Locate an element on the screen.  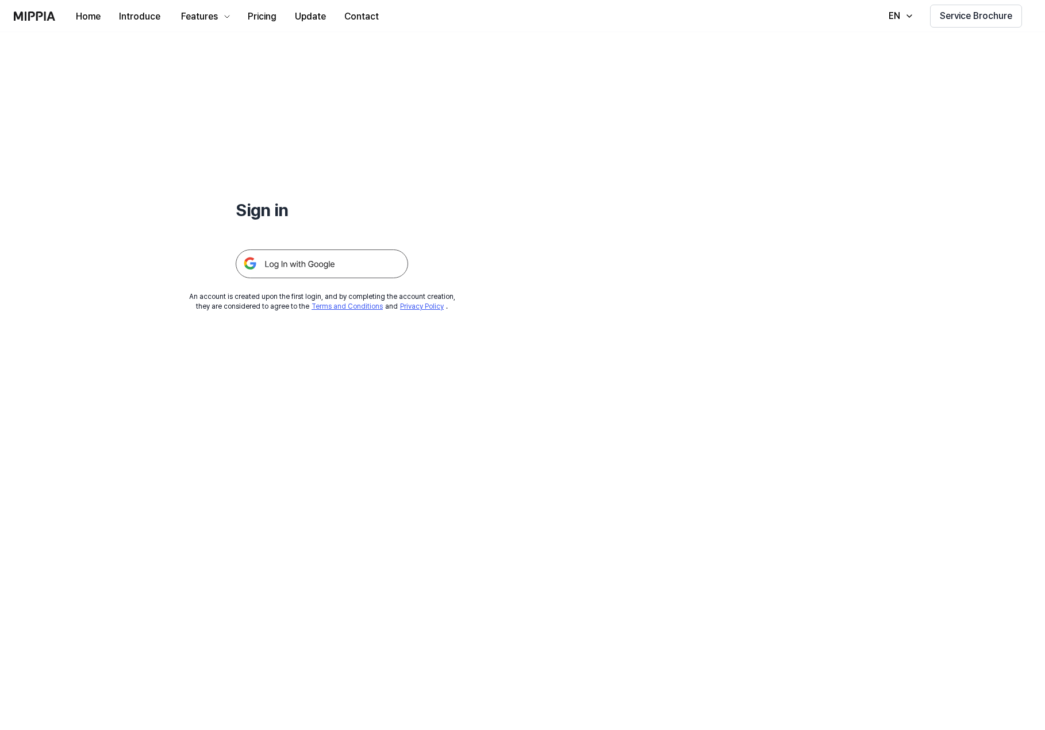
img: logo is located at coordinates (34, 16).